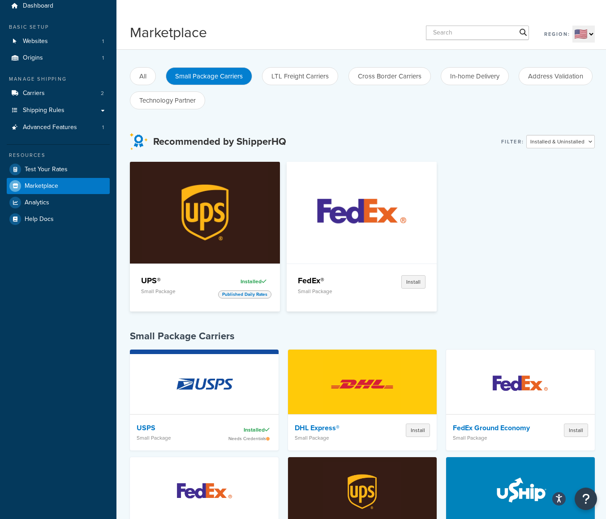  I want to click on span: Shipping Rules, so click(43, 110).